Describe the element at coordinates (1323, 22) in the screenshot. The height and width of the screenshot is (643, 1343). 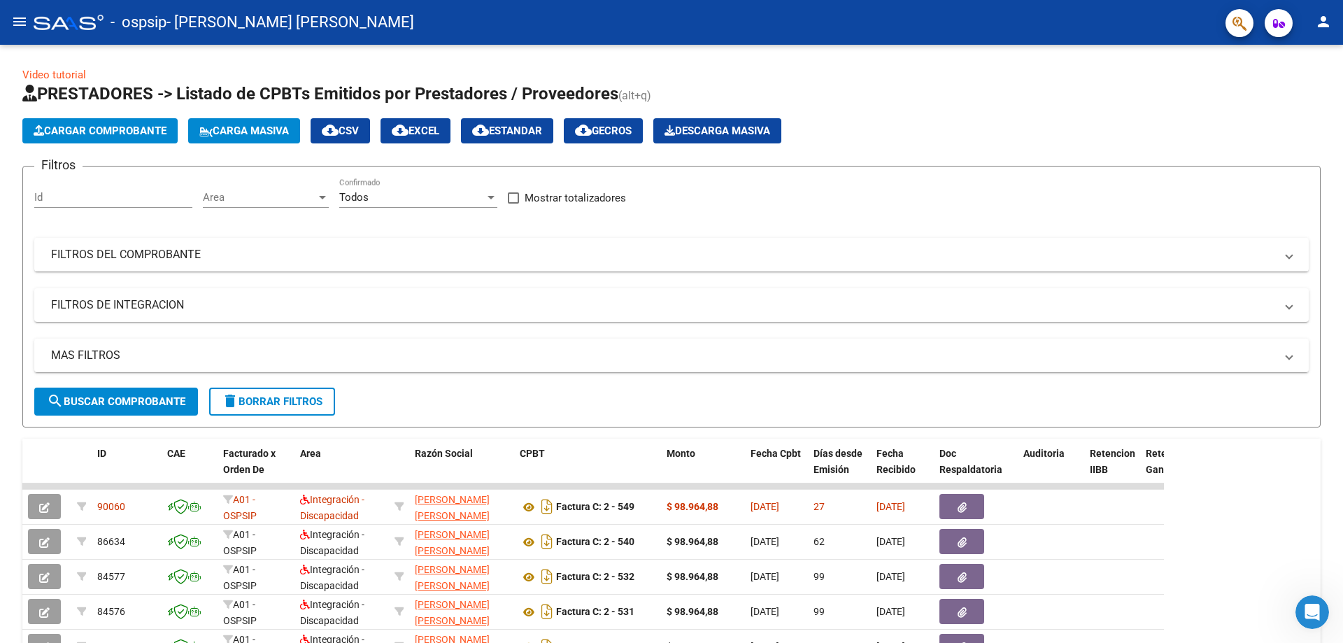
I see `mat-icon: person` at that location.